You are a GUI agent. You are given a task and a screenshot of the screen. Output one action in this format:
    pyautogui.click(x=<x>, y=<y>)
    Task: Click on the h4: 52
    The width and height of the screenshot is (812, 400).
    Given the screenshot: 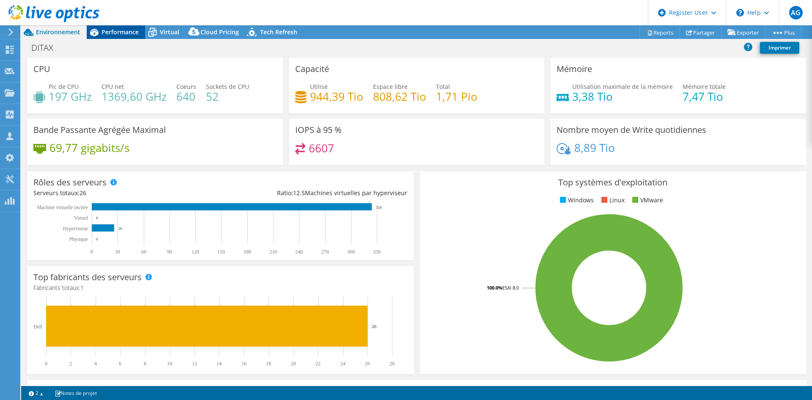 What is the action you would take?
    pyautogui.click(x=228, y=96)
    